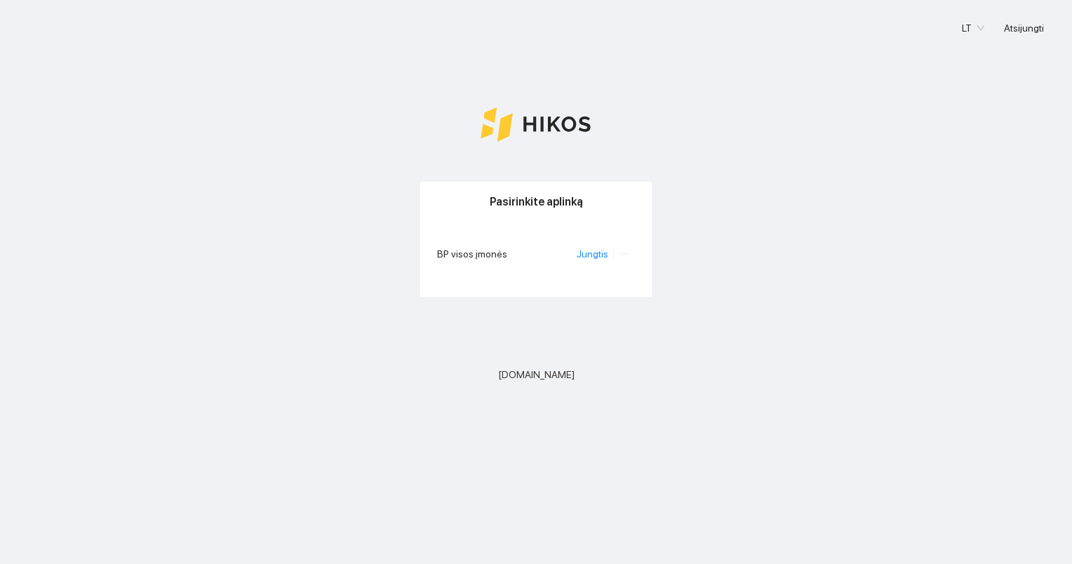 This screenshot has width=1072, height=564. I want to click on span: ellipsis, so click(625, 254).